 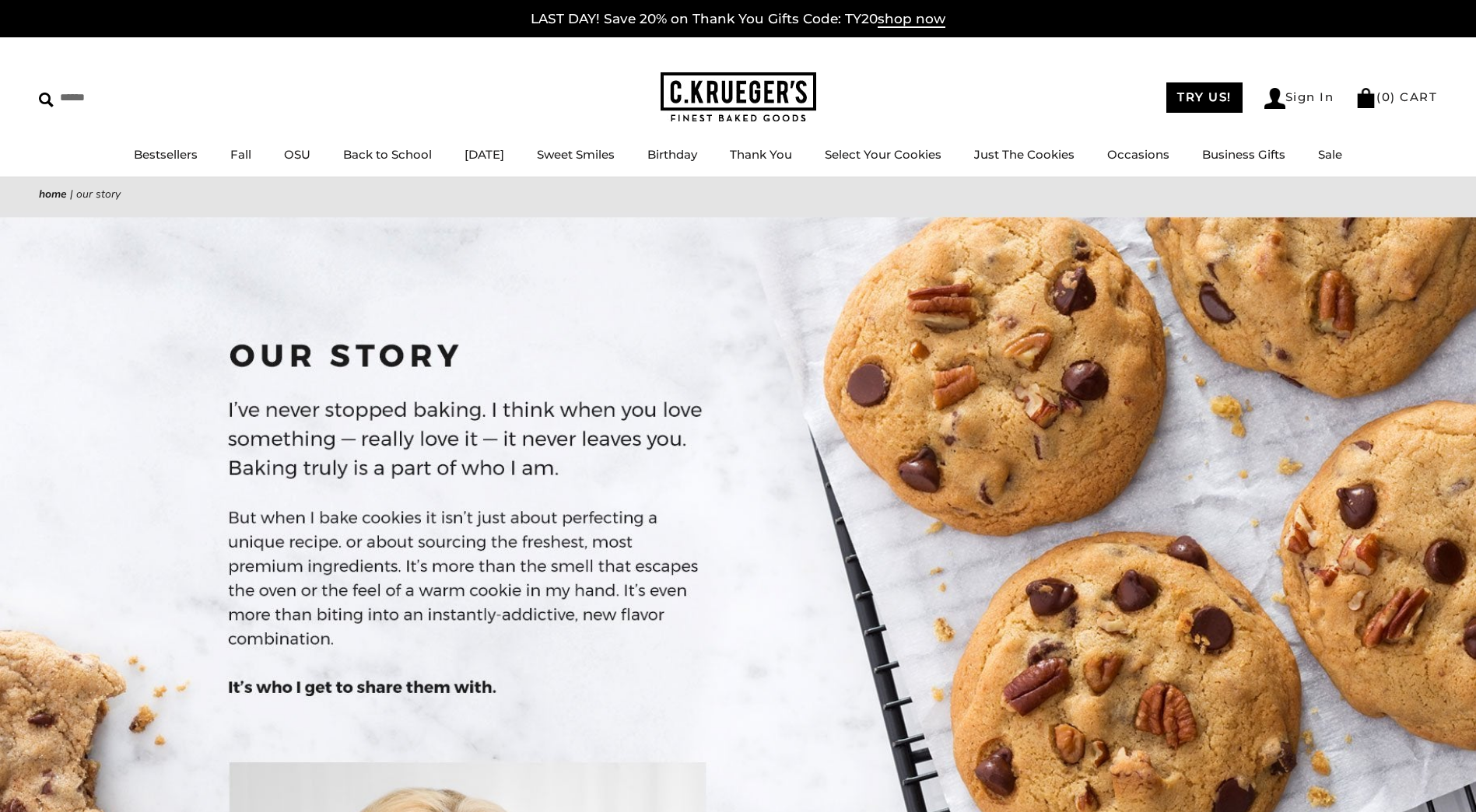 I want to click on nav: breadcrumbs, so click(x=738, y=194).